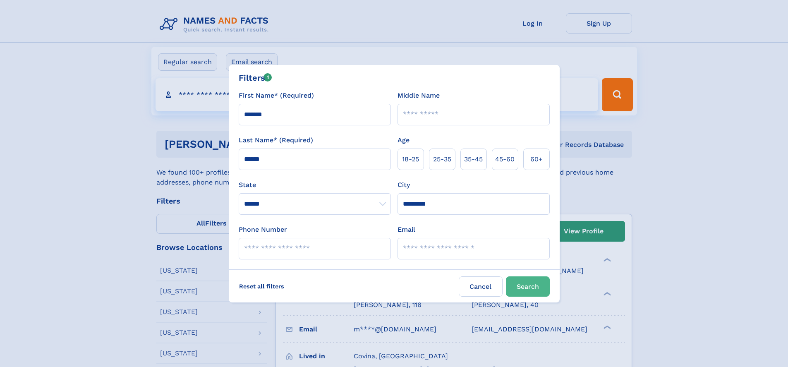 The height and width of the screenshot is (367, 788). What do you see at coordinates (418, 96) in the screenshot?
I see `label: Middle Name` at bounding box center [418, 96].